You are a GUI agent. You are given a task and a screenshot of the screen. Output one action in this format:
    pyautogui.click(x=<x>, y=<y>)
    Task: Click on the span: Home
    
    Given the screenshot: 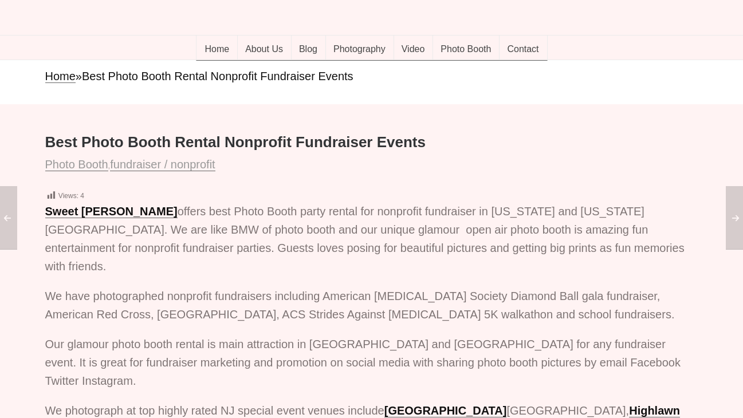 What is the action you would take?
    pyautogui.click(x=217, y=50)
    